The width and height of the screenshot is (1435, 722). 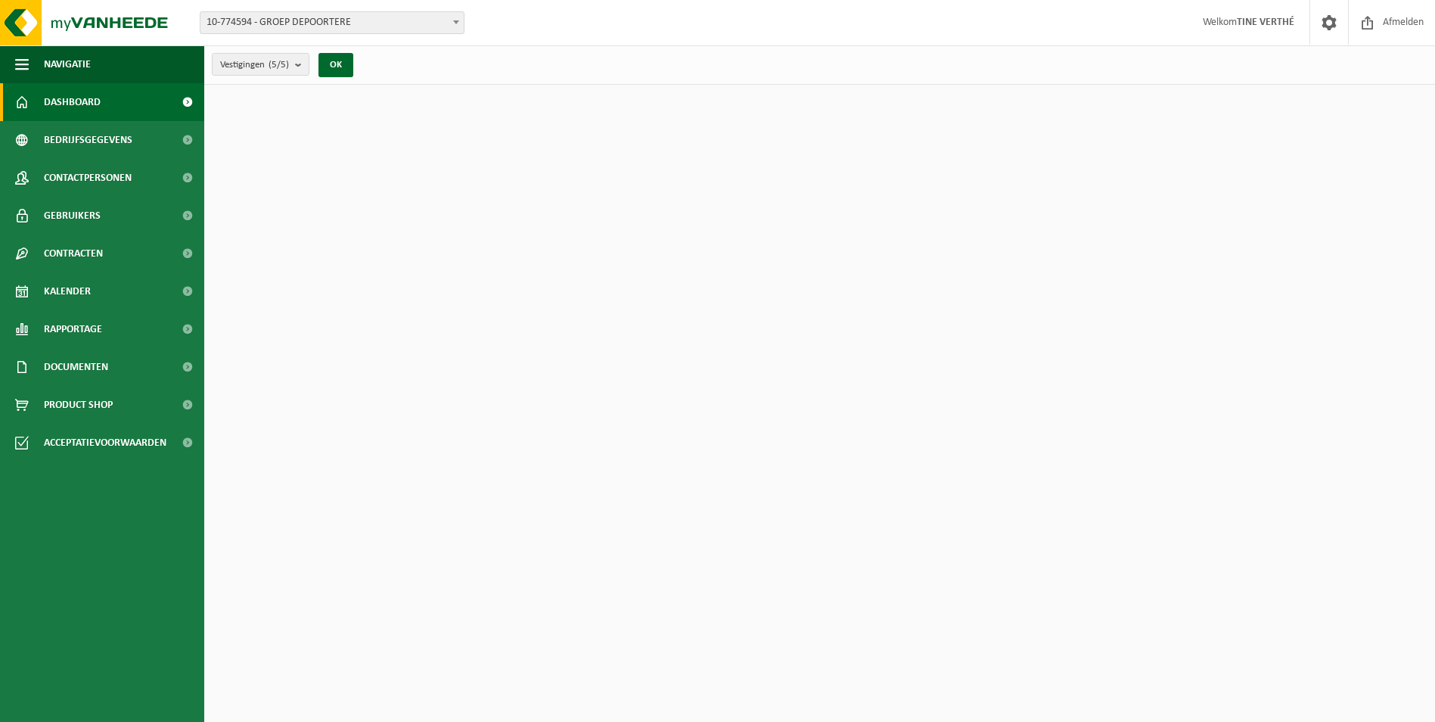 What do you see at coordinates (76, 367) in the screenshot?
I see `span: Documenten` at bounding box center [76, 367].